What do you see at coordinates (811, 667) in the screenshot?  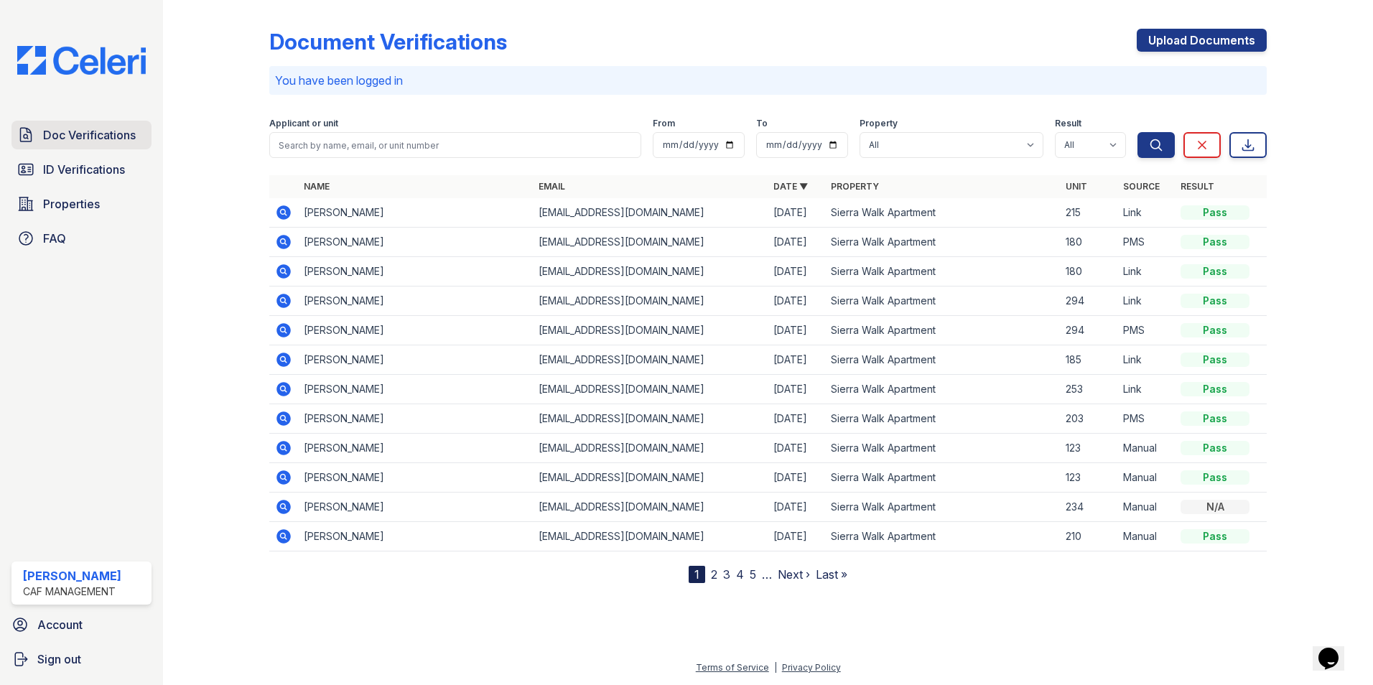 I see `a: Privacy Policy` at bounding box center [811, 667].